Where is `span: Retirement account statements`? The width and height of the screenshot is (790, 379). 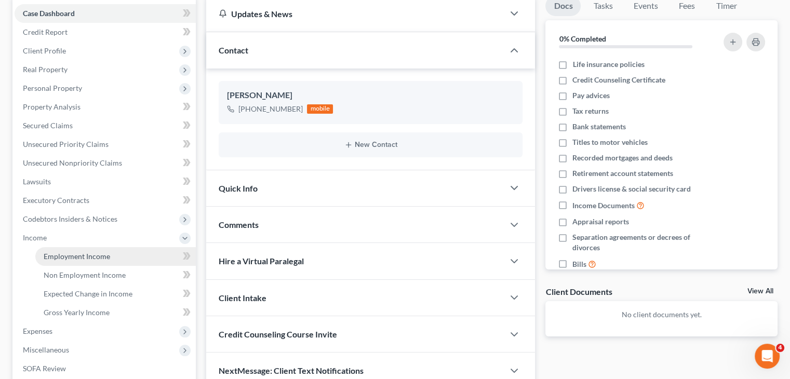
span: Retirement account statements is located at coordinates (623, 174).